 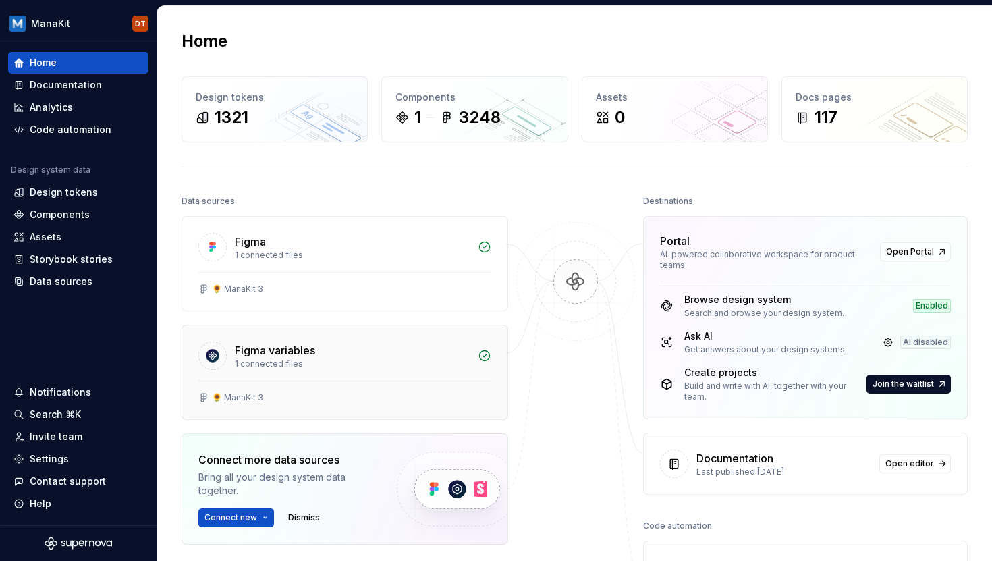 What do you see at coordinates (480, 117) in the screenshot?
I see `div: 3248` at bounding box center [480, 117].